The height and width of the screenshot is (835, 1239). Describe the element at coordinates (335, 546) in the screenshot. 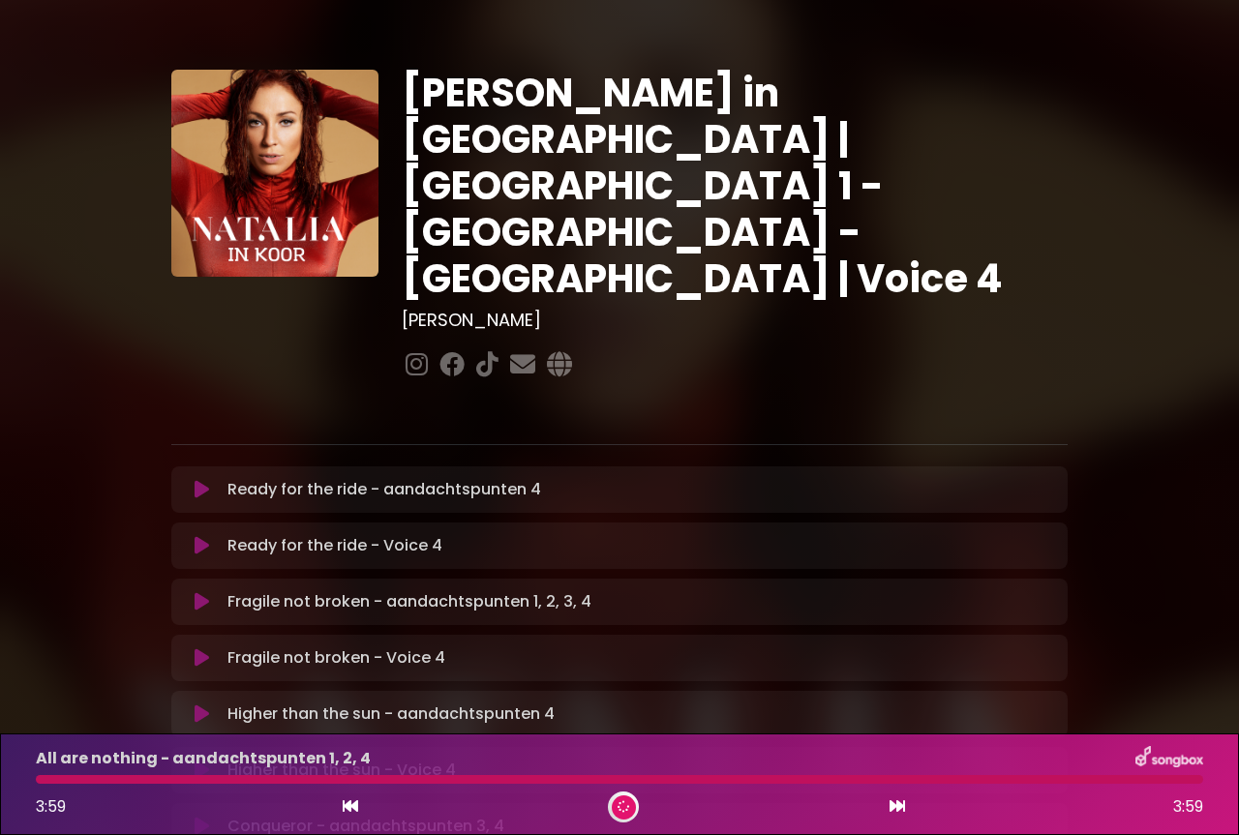

I see `p: Ready for the ride - Voice 4` at that location.